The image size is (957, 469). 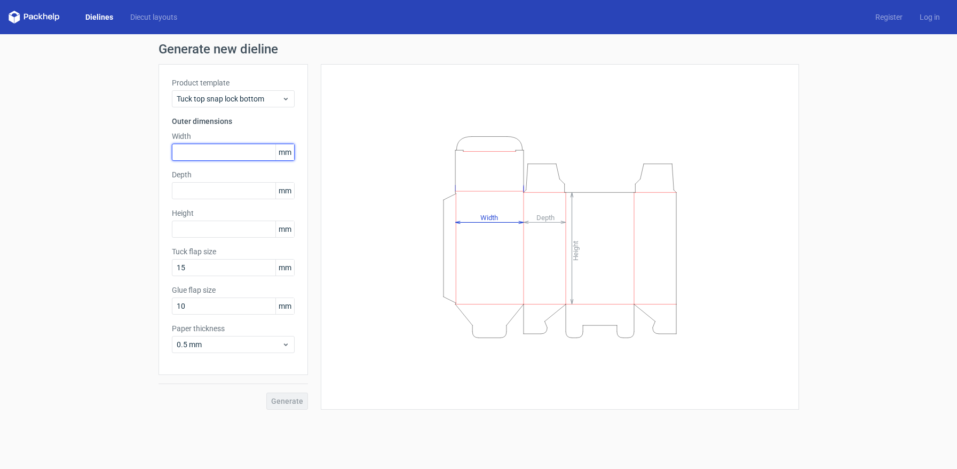 What do you see at coordinates (233, 136) in the screenshot?
I see `label: Width` at bounding box center [233, 136].